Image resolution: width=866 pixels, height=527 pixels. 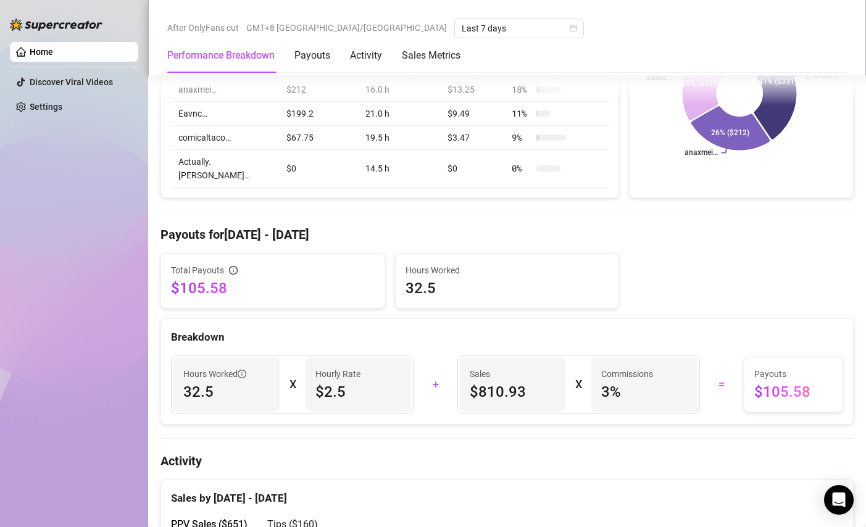 What do you see at coordinates (644, 392) in the screenshot?
I see `span: 3 %` at bounding box center [644, 392].